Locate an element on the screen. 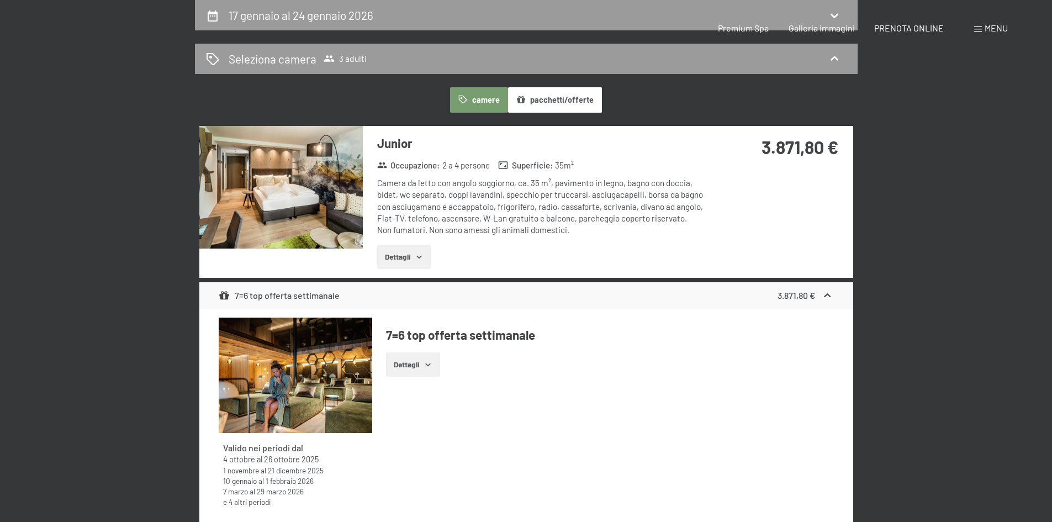 This screenshot has height=522, width=1052. a: Galleria immagini is located at coordinates (822, 28).